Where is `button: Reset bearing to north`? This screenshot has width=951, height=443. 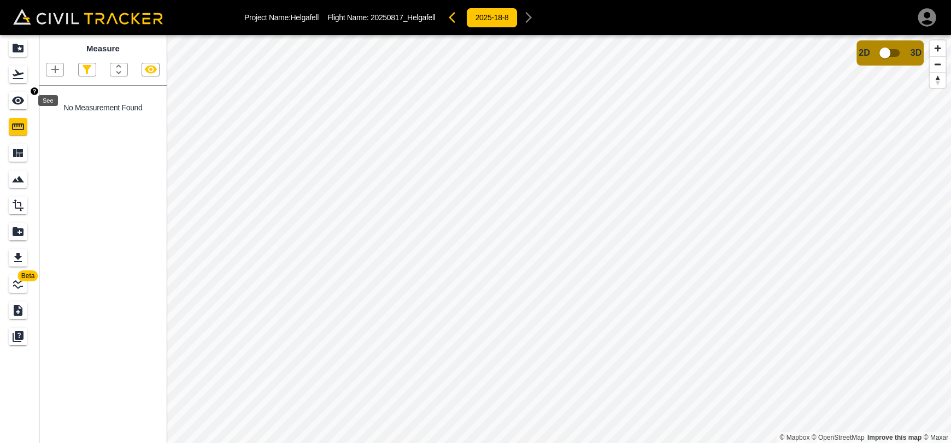 button: Reset bearing to north is located at coordinates (938, 80).